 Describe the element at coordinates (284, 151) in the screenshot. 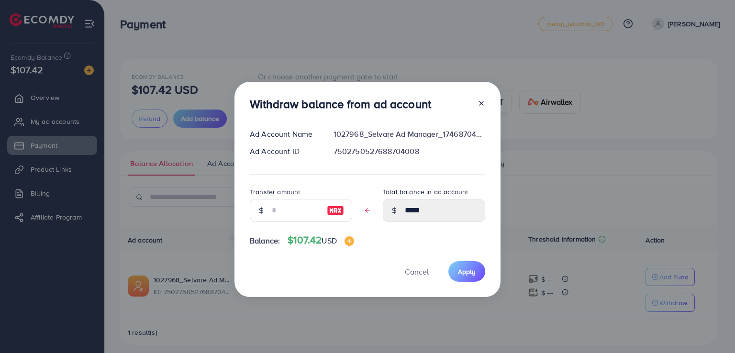

I see `div: Ad Account ID` at that location.